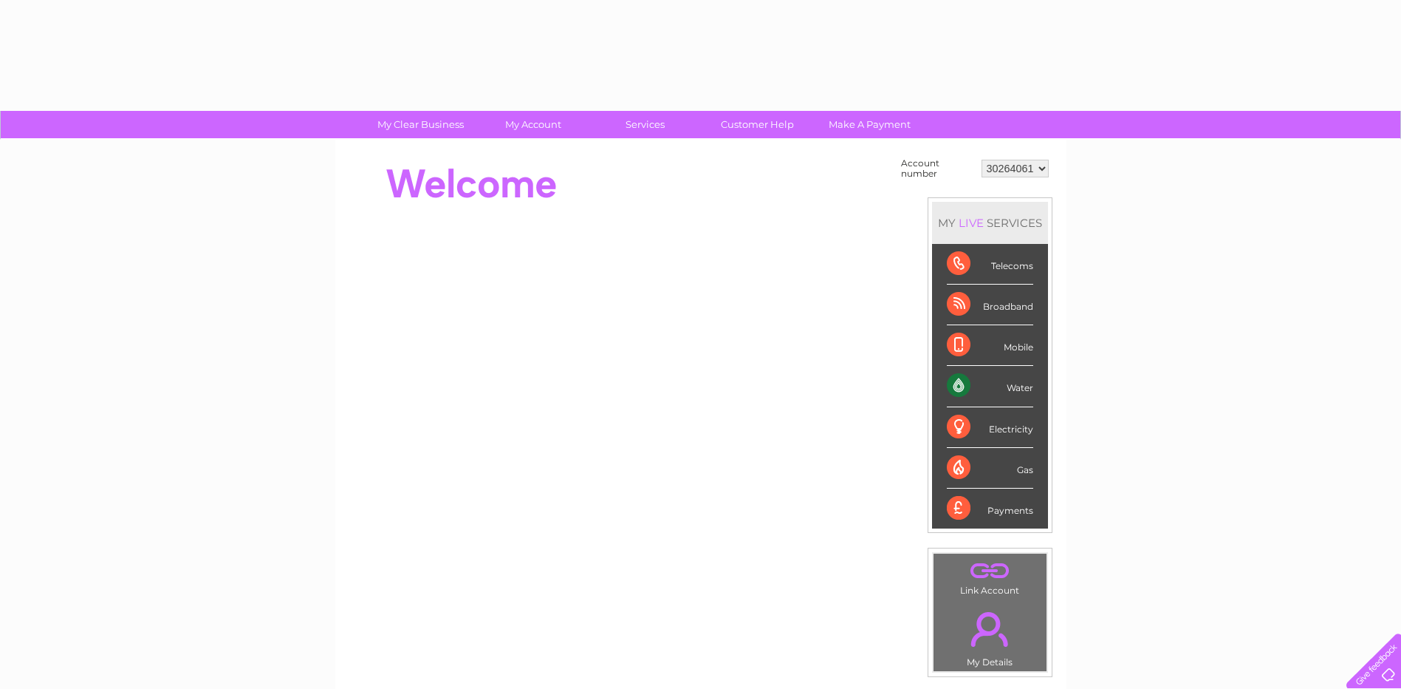  What do you see at coordinates (990, 575) in the screenshot?
I see `td: Link Account` at bounding box center [990, 575].